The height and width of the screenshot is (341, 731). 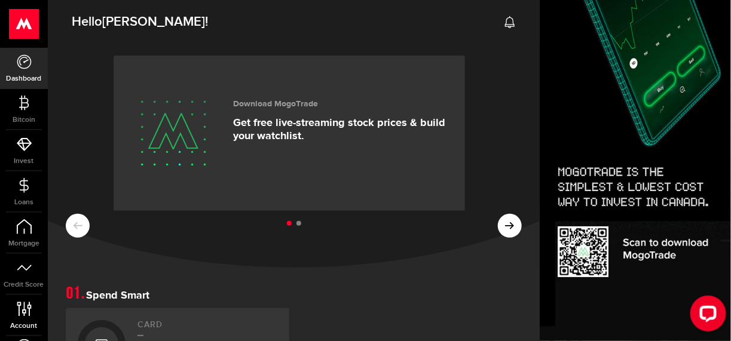 What do you see at coordinates (27, 23) in the screenshot?
I see `button: Open LiveChat chat widget` at bounding box center [27, 23].